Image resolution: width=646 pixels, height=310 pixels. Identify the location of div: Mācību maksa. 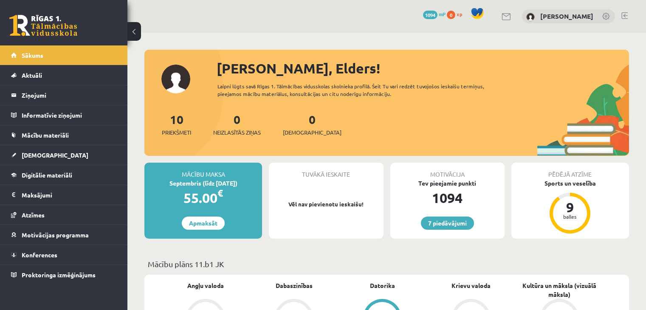
(203, 171).